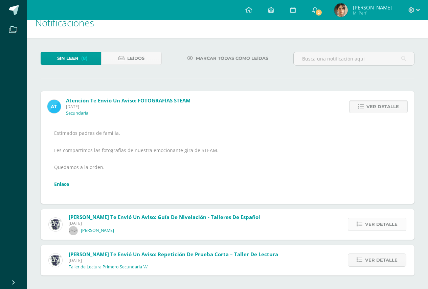 The height and width of the screenshot is (289, 428). What do you see at coordinates (84, 58) in the screenshot?
I see `span: (8)` at bounding box center [84, 58].